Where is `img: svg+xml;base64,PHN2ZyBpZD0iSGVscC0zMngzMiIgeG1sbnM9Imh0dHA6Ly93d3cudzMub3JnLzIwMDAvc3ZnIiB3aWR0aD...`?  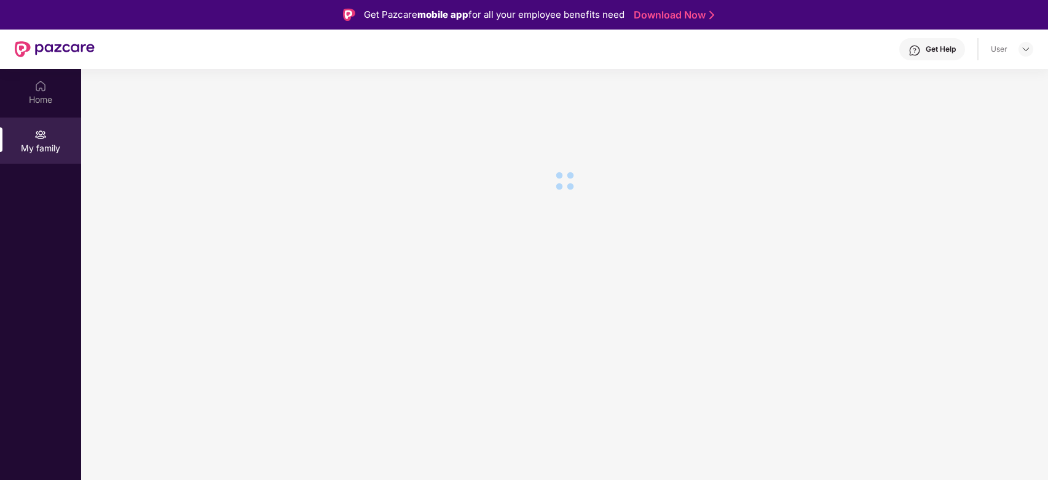 img: svg+xml;base64,PHN2ZyBpZD0iSGVscC0zMngzMiIgeG1sbnM9Imh0dHA6Ly93d3cudzMub3JnLzIwMDAvc3ZnIiB3aWR0aD... is located at coordinates (915, 50).